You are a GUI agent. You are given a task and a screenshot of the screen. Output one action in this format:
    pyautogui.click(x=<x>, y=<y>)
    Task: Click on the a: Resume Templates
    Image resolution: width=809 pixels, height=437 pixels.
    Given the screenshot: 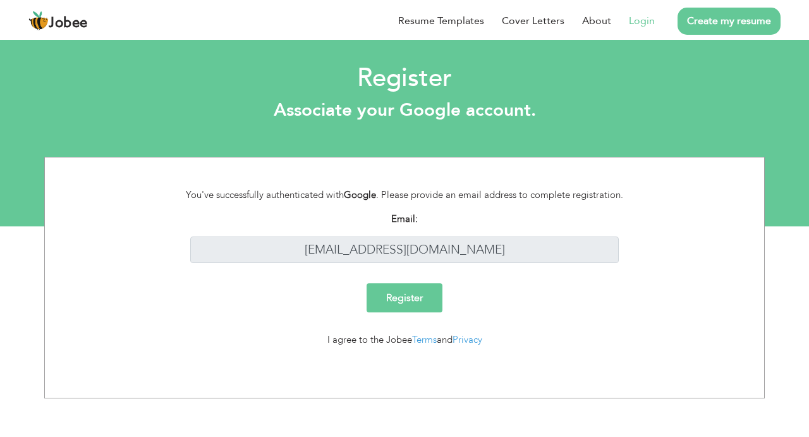 What is the action you would take?
    pyautogui.click(x=441, y=21)
    